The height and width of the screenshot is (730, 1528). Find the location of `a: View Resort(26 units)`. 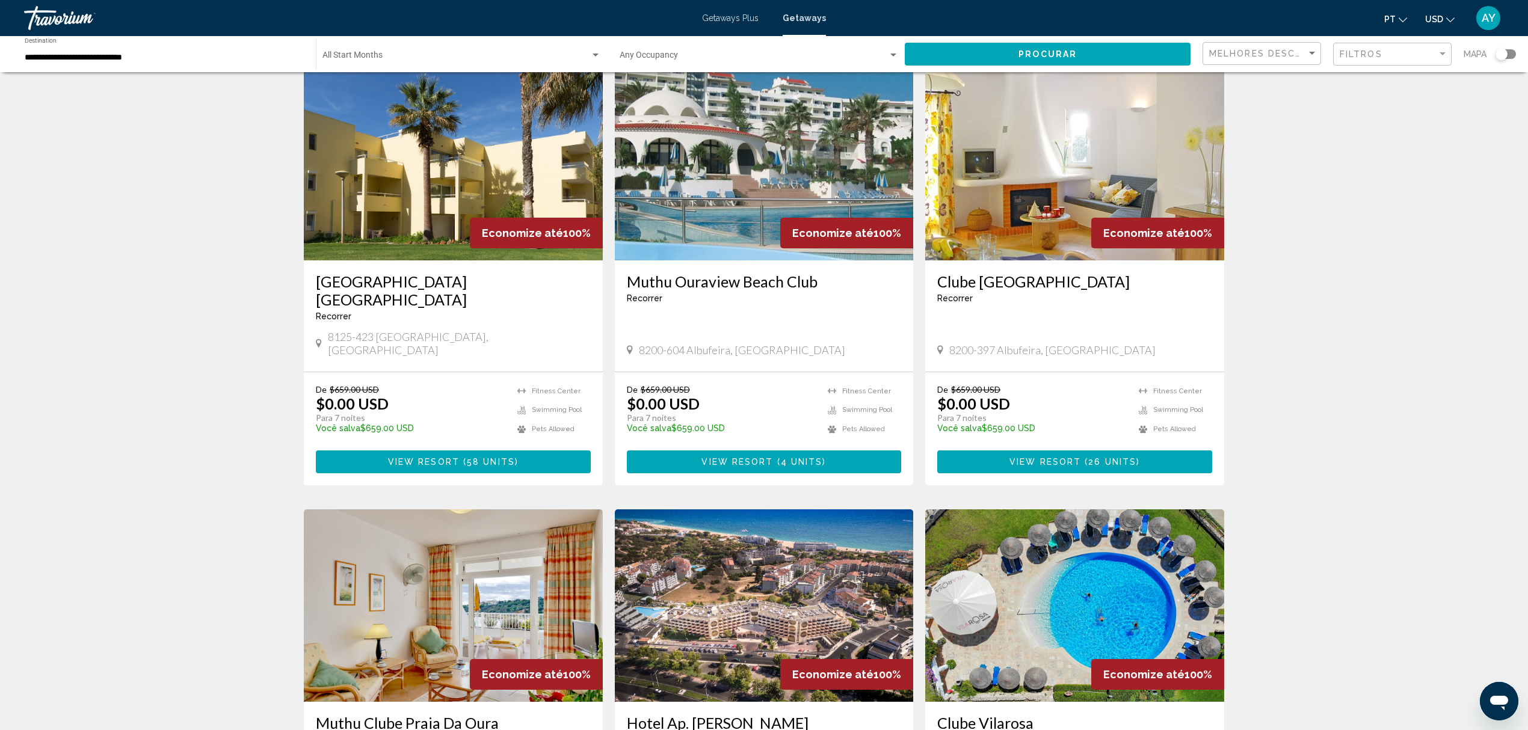

a: View Resort(26 units) is located at coordinates (1074, 461).